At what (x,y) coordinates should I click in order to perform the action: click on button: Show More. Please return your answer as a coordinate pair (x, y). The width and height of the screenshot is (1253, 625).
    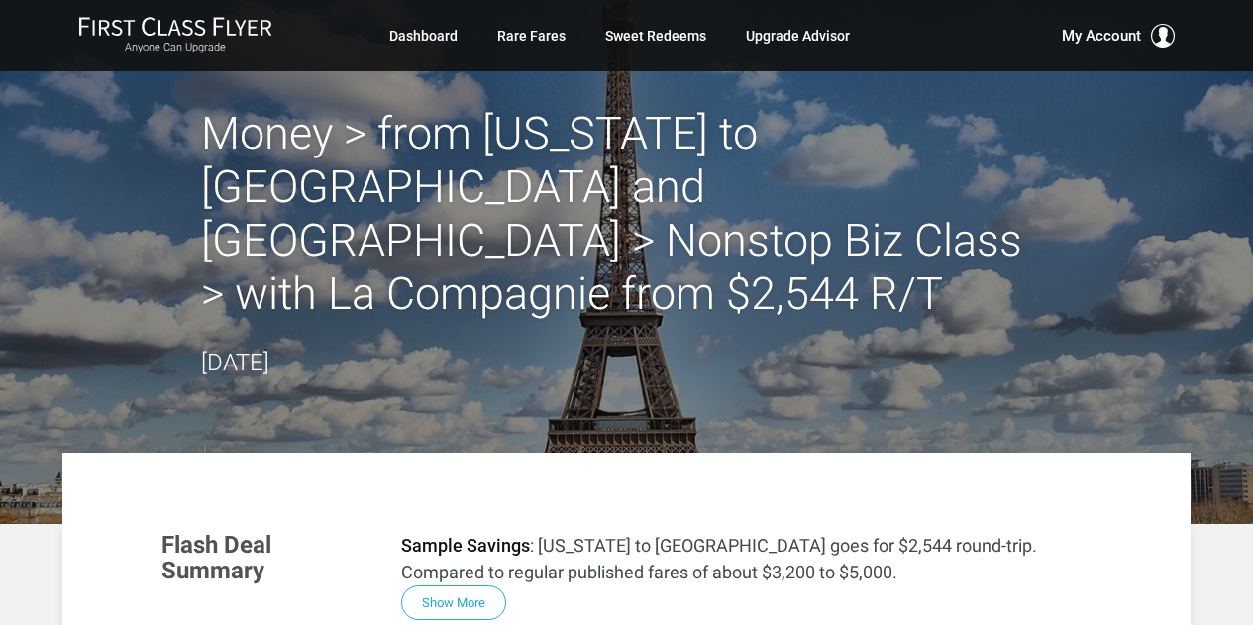
    Looking at the image, I should click on (454, 602).